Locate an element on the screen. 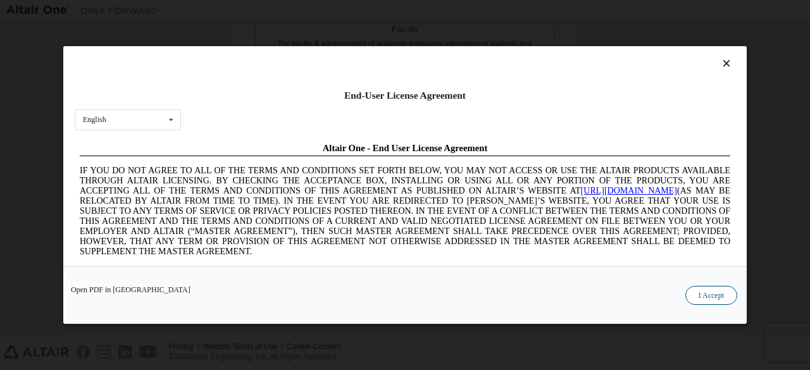  div: End-User License Agreement is located at coordinates (405, 96).